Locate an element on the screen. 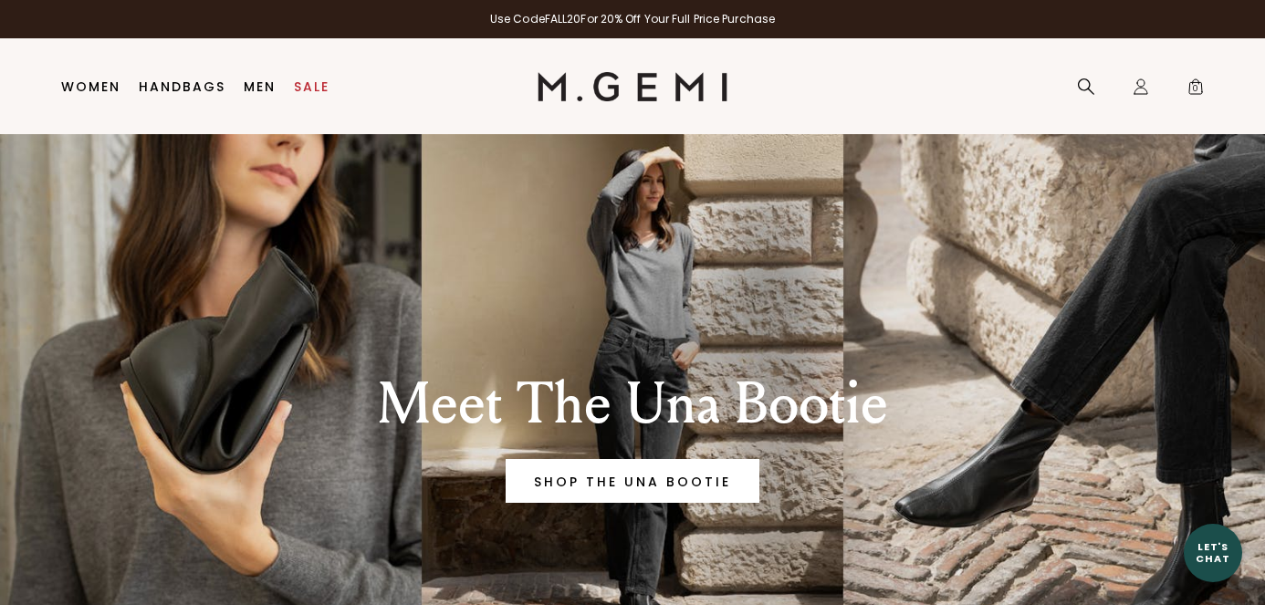  a: Banner primary button is located at coordinates (633, 481).